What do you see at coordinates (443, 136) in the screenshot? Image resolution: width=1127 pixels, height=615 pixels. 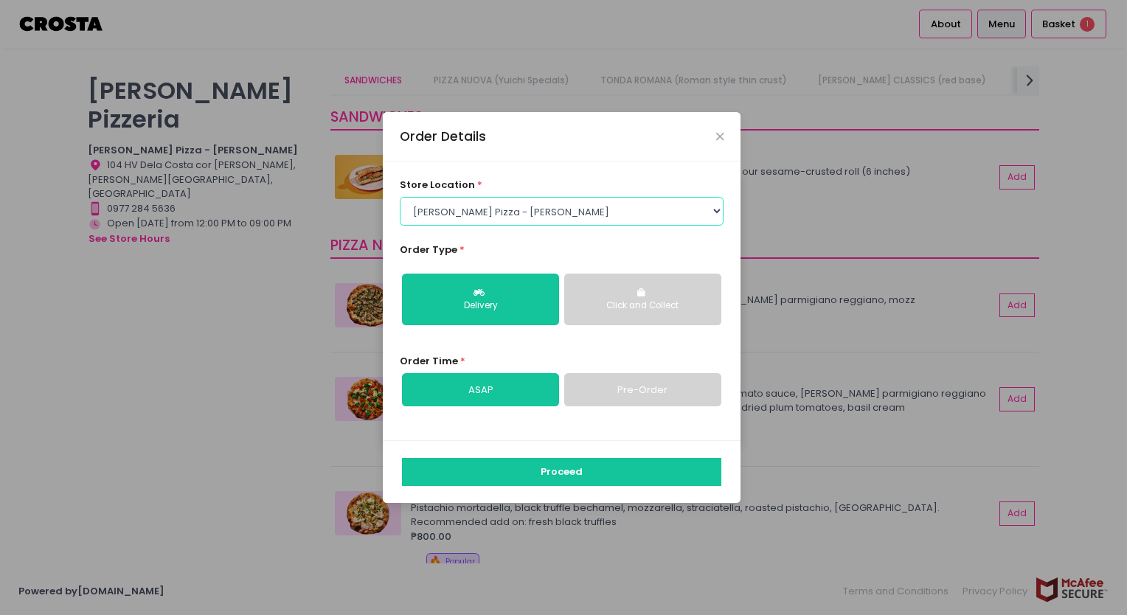 I see `div: Order Details` at bounding box center [443, 136].